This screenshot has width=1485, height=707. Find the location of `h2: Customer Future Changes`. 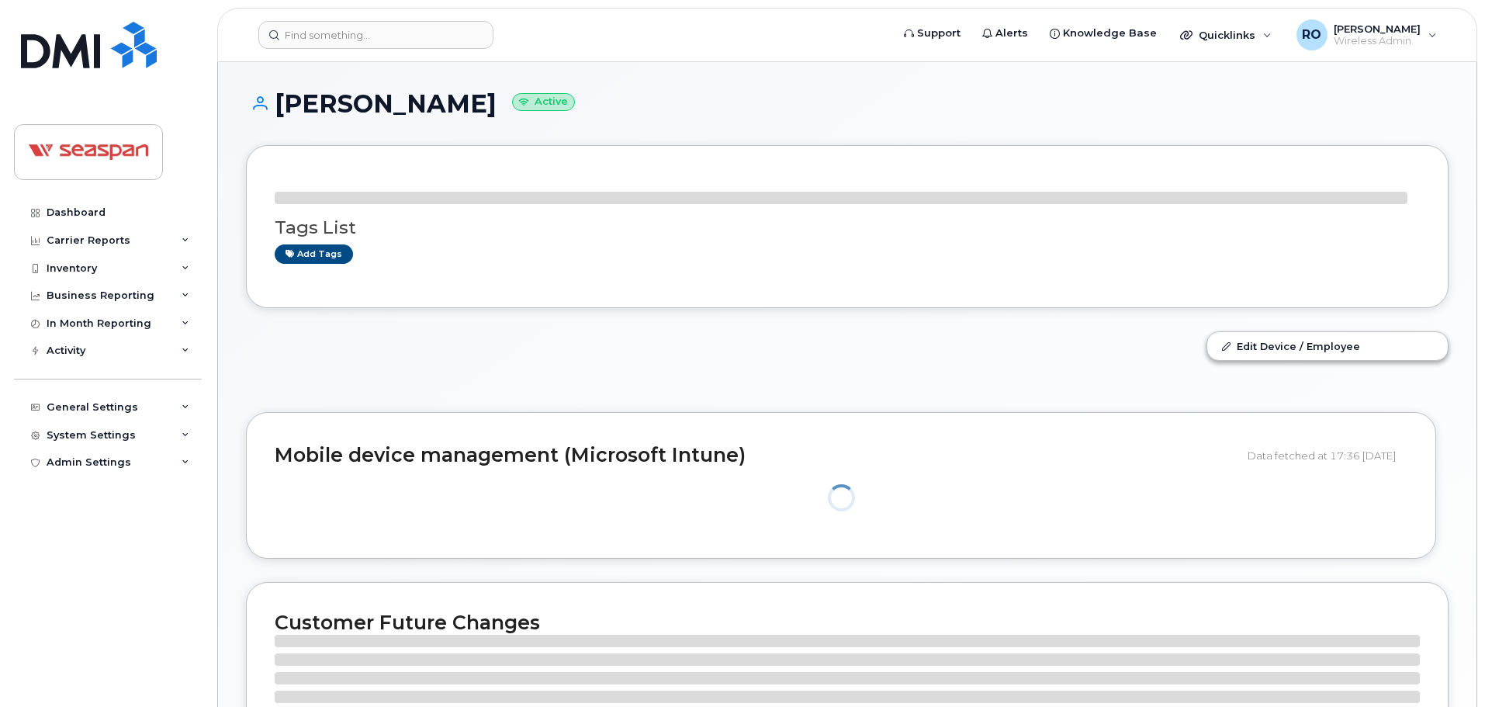

h2: Customer Future Changes is located at coordinates (847, 622).